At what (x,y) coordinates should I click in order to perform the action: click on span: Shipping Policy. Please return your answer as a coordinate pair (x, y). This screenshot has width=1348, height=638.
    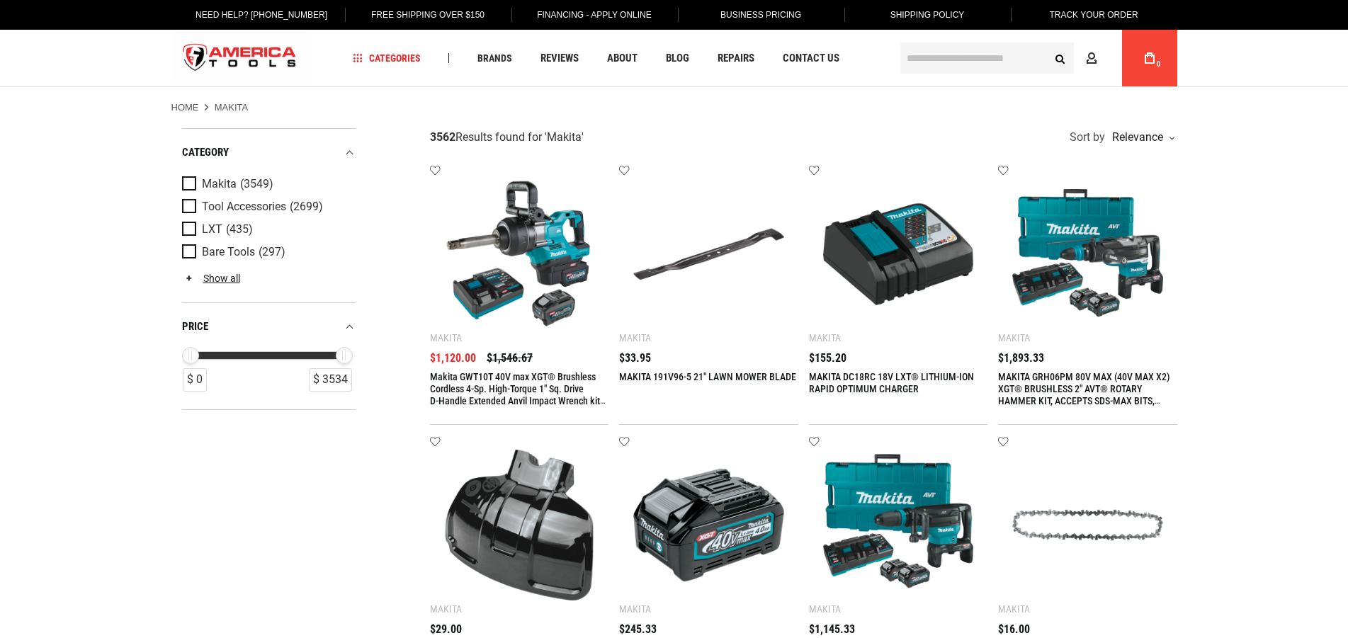
    Looking at the image, I should click on (927, 15).